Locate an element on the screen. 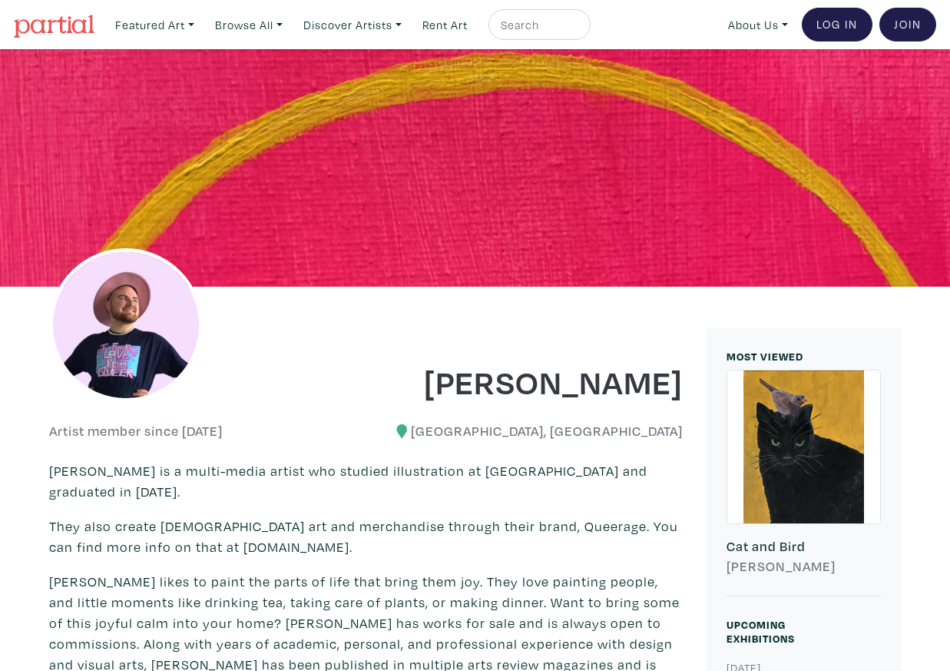 This screenshot has height=671, width=950. input: Search is located at coordinates (538, 25).